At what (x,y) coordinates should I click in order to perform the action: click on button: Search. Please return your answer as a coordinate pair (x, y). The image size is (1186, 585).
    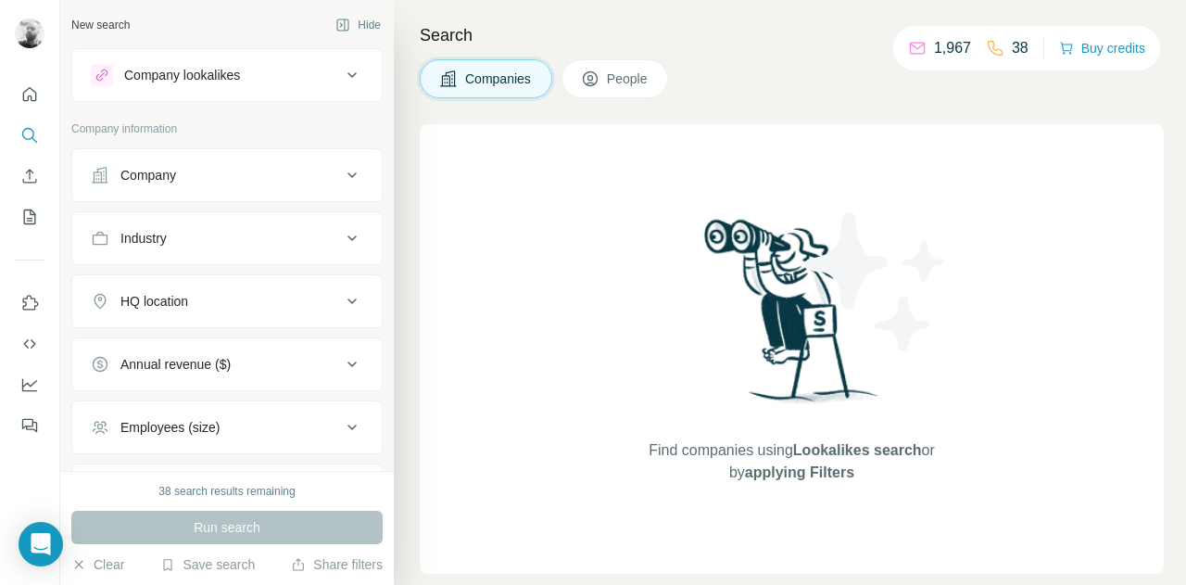
    Looking at the image, I should click on (30, 135).